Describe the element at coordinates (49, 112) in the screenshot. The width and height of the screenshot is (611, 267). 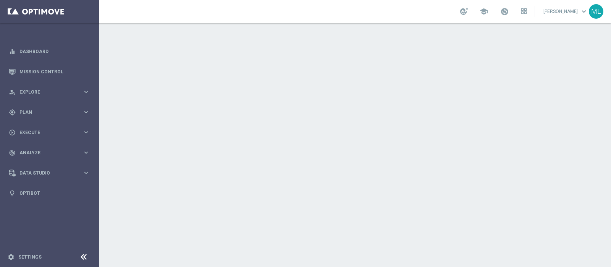
I see `div: gps_fixed Plan keyboard_arrow_right` at that location.